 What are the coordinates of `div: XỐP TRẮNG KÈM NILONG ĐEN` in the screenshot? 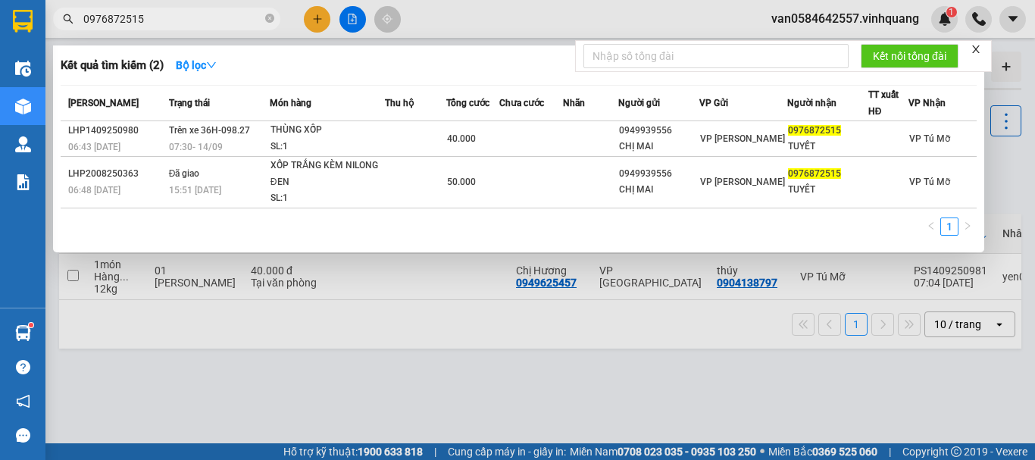 It's located at (327, 173).